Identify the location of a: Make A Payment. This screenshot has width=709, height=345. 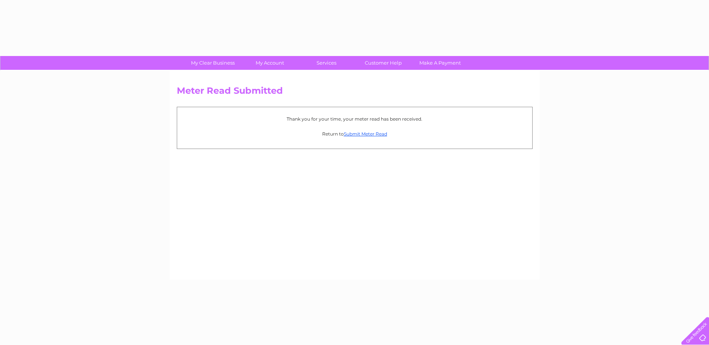
(440, 63).